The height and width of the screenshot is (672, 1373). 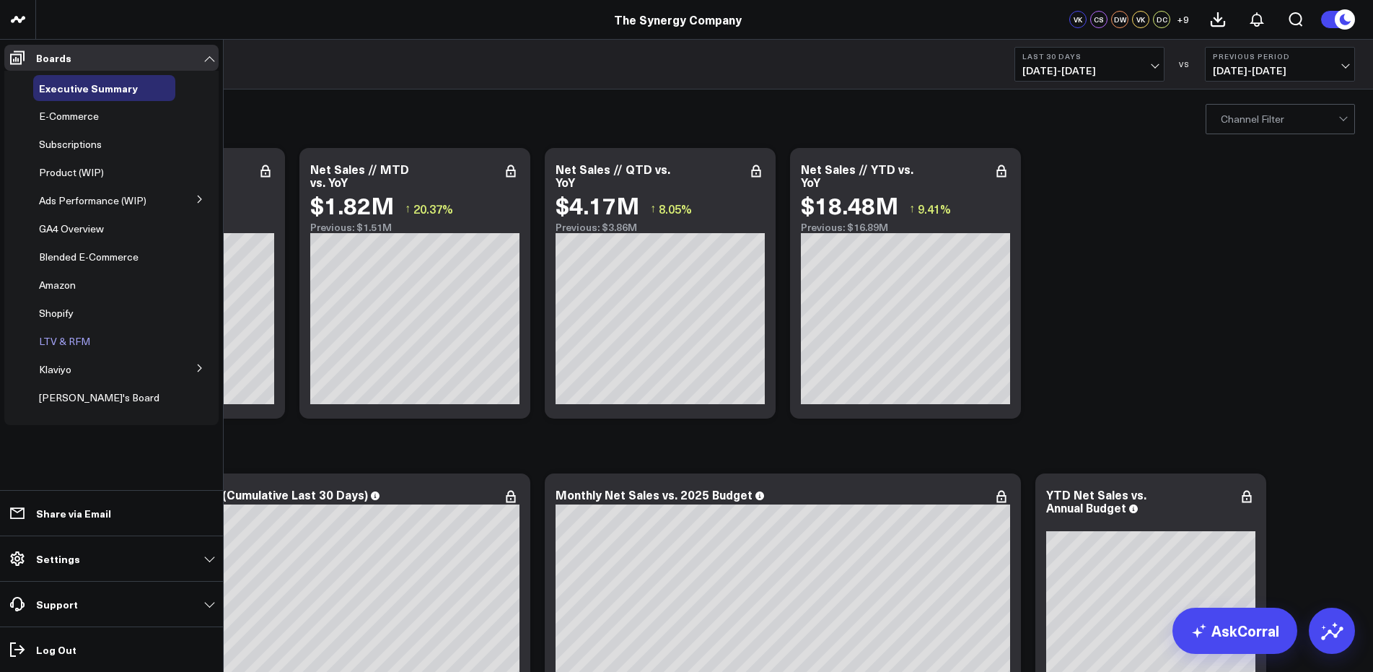 What do you see at coordinates (660, 227) in the screenshot?
I see `div: Previous: $3.86M` at bounding box center [660, 227].